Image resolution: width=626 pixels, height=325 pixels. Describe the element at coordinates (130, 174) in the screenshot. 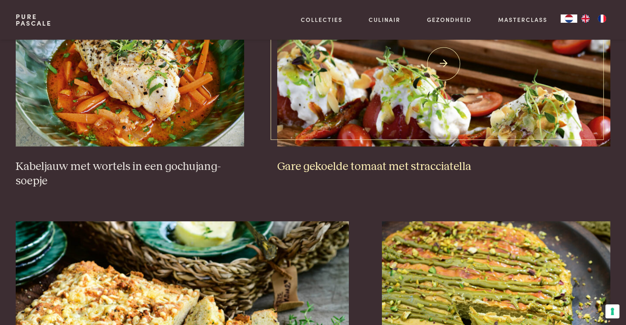

I see `h3: Kabeljauw met wortels in een gochujang-soepje` at that location.